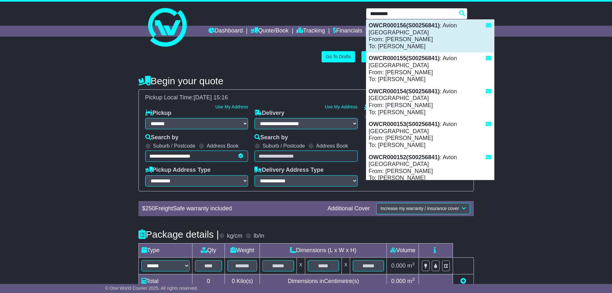 The width and height of the screenshot is (612, 293). What do you see at coordinates (404, 91) in the screenshot?
I see `strong: OWCR000154(S00256841)` at bounding box center [404, 91].